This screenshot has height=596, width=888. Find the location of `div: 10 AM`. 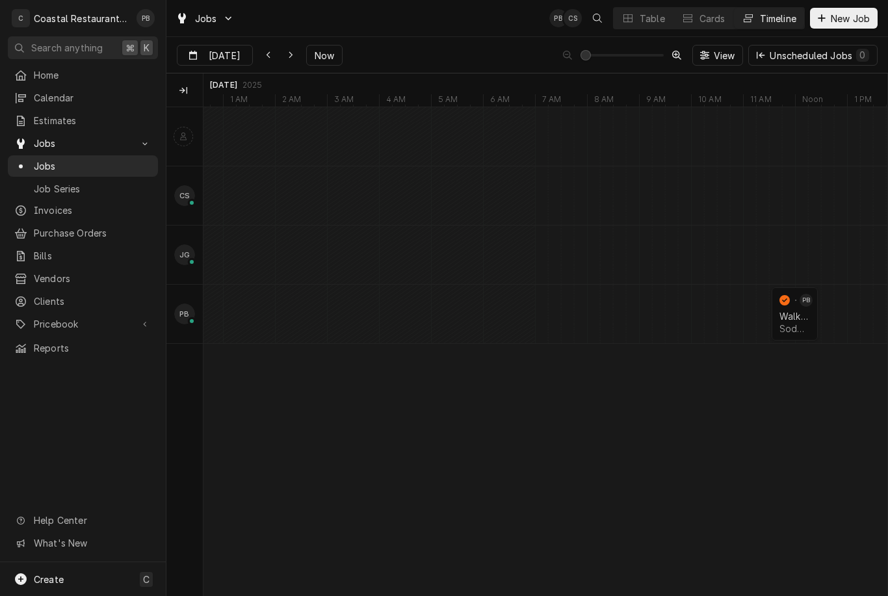

div: 10 AM is located at coordinates (709, 101).